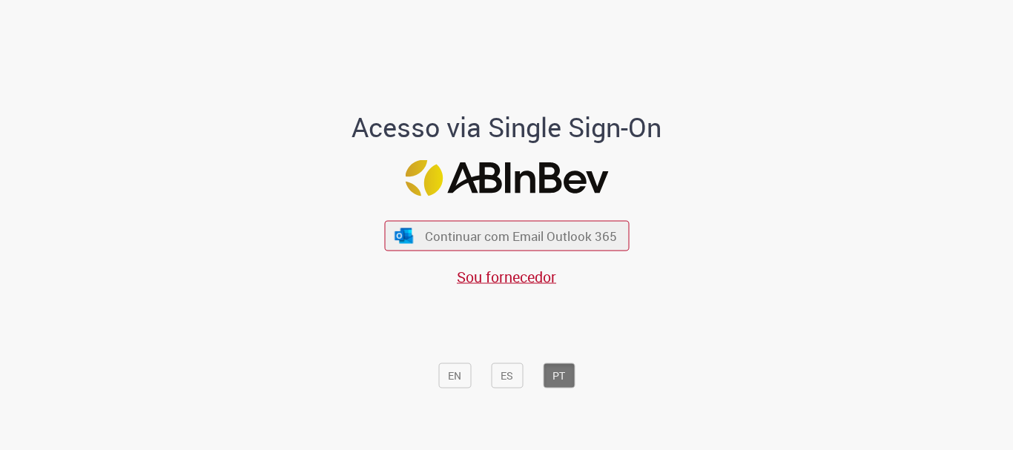  What do you see at coordinates (506, 236) in the screenshot?
I see `button: ícone Azure/Microsoft 360 Continuar com Email Outlook 365` at bounding box center [506, 236].